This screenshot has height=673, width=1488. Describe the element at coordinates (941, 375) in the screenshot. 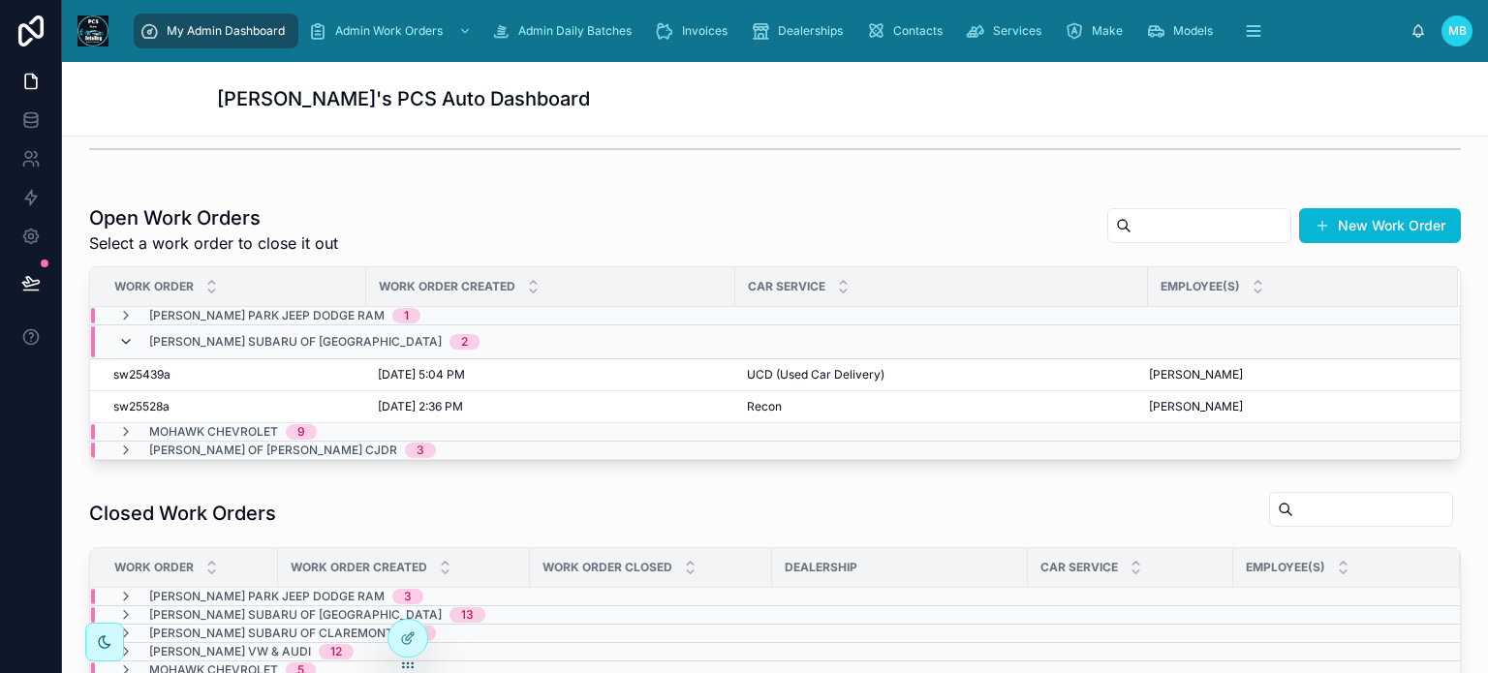

I see `a: UCD (Used Car Delivery)` at that location.